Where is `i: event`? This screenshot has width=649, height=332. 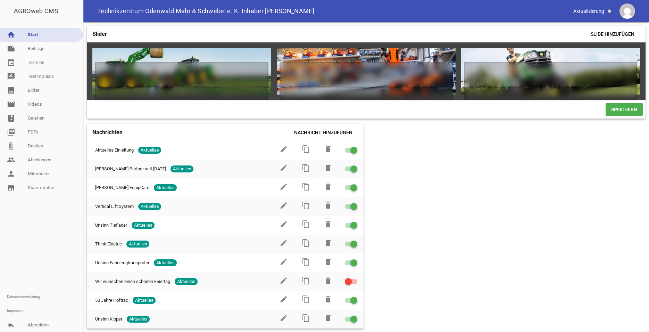 i: event is located at coordinates (11, 63).